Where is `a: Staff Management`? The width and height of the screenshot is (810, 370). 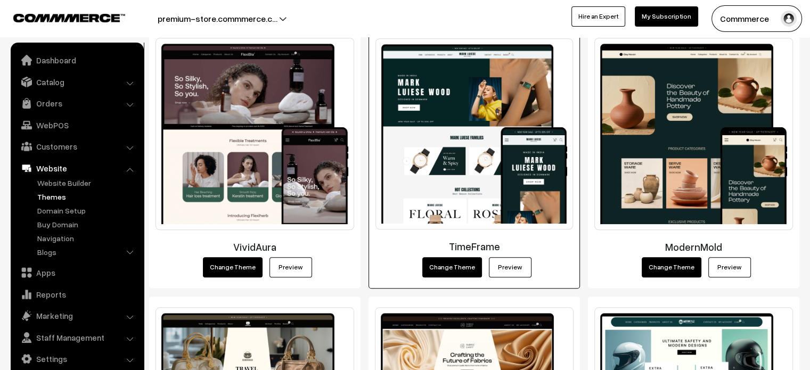 a: Staff Management is located at coordinates (77, 338).